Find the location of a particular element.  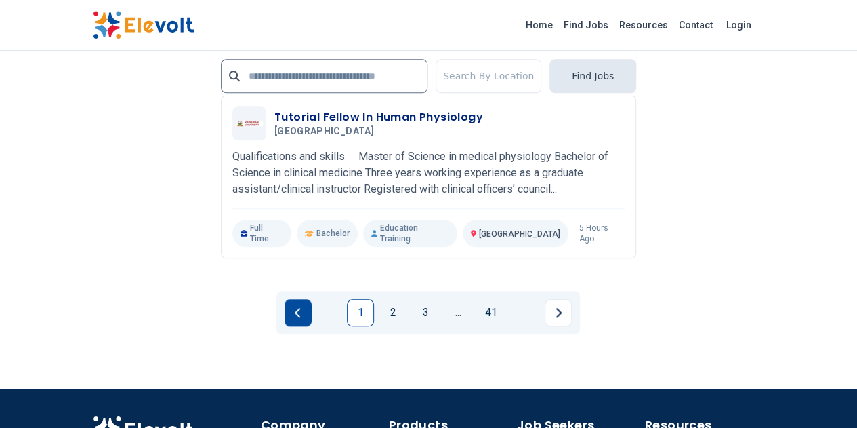

img: Elevolt is located at coordinates (144, 25).